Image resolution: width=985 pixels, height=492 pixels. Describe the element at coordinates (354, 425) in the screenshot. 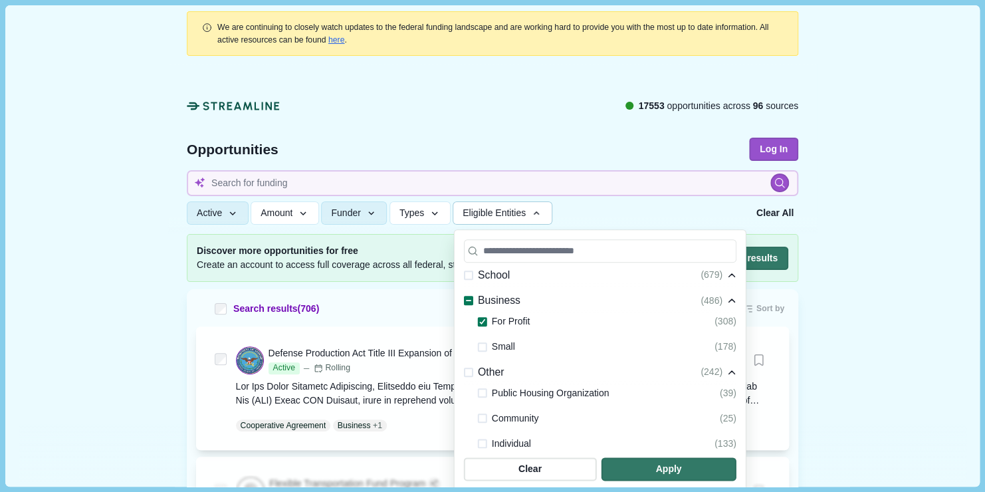

I see `p: Business` at that location.